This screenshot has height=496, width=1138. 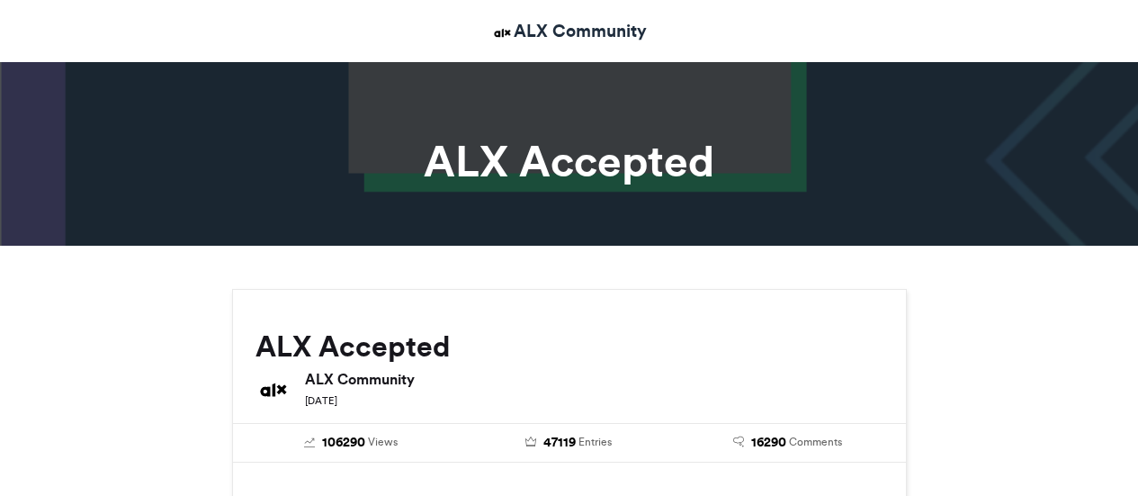 What do you see at coordinates (787, 443) in the screenshot?
I see `a: 16290 Comments` at bounding box center [787, 443].